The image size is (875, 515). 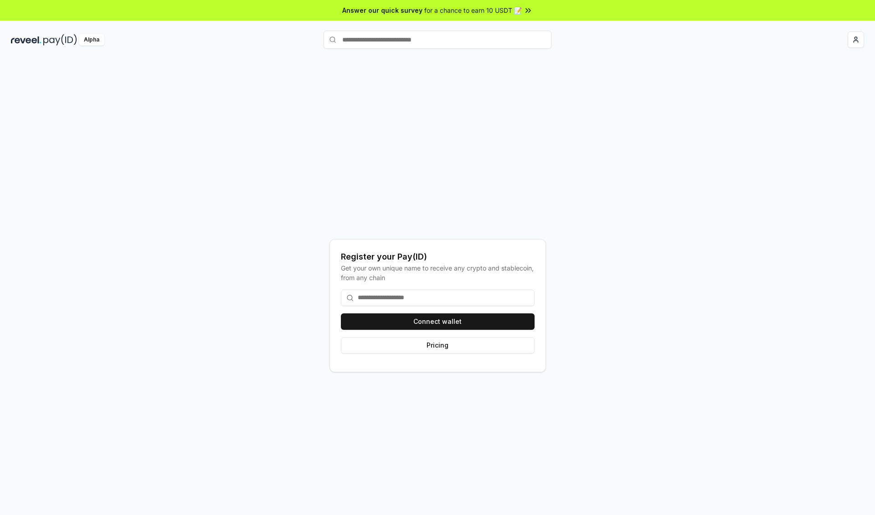 I want to click on button: Pricing, so click(x=438, y=345).